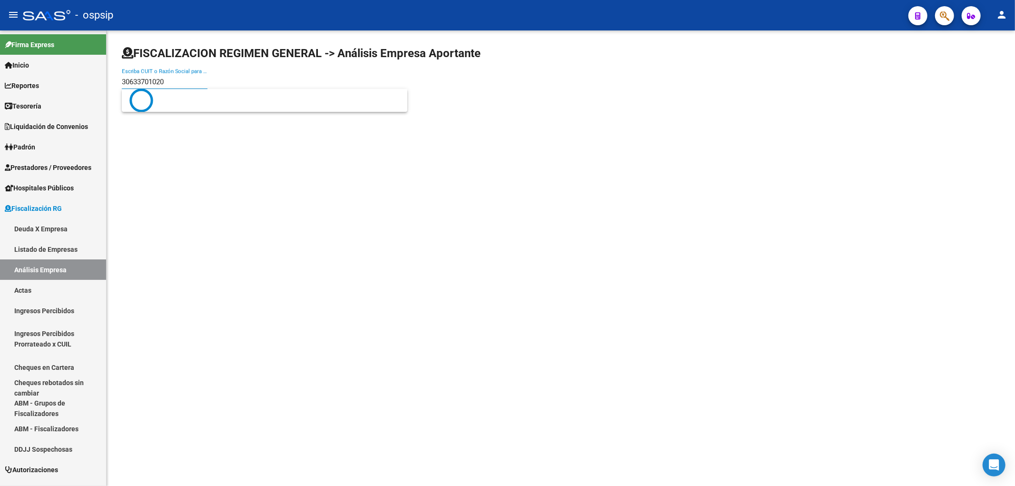  What do you see at coordinates (22, 86) in the screenshot?
I see `span: Reportes` at bounding box center [22, 86].